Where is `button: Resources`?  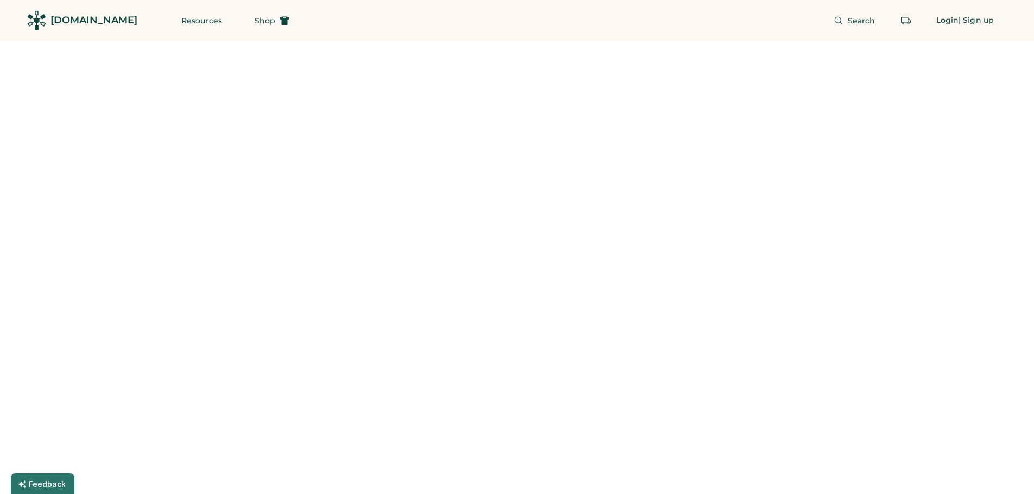 button: Resources is located at coordinates (201, 21).